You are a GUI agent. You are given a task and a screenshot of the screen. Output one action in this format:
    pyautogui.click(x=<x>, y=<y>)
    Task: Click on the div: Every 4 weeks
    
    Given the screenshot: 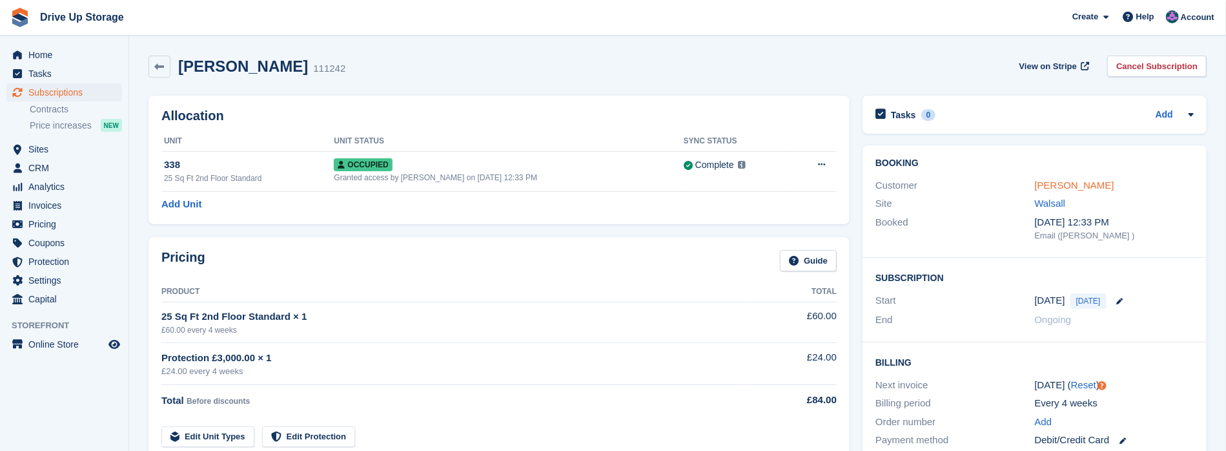 What is the action you would take?
    pyautogui.click(x=1114, y=403)
    